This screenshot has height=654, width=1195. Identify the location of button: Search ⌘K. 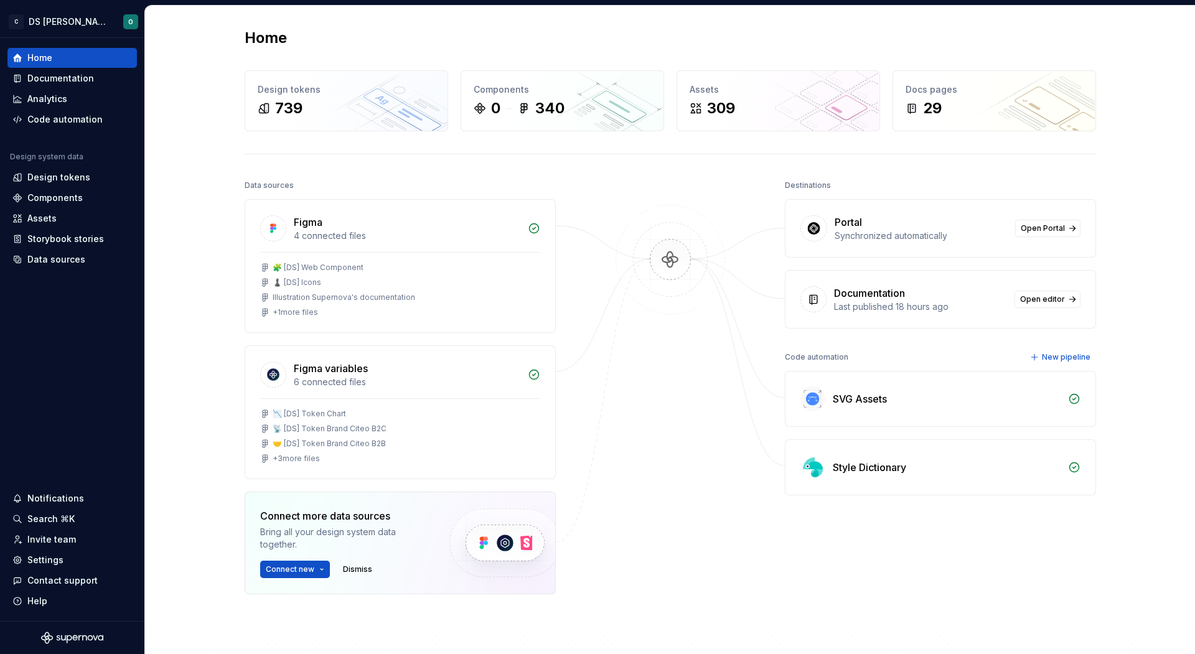
(72, 519).